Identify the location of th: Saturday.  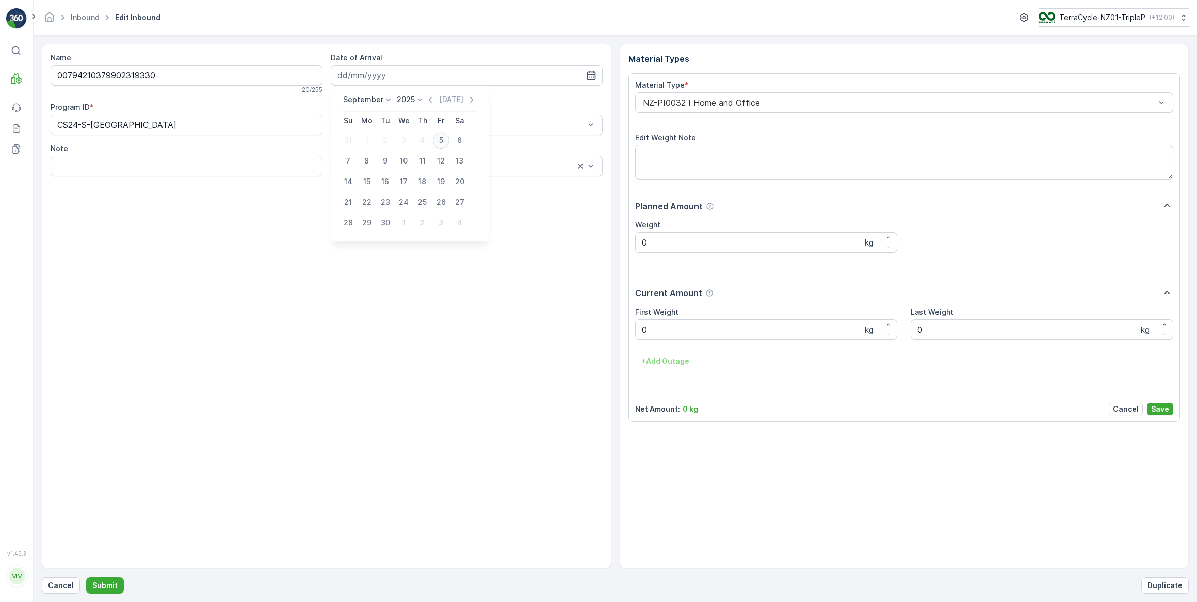
(460, 121).